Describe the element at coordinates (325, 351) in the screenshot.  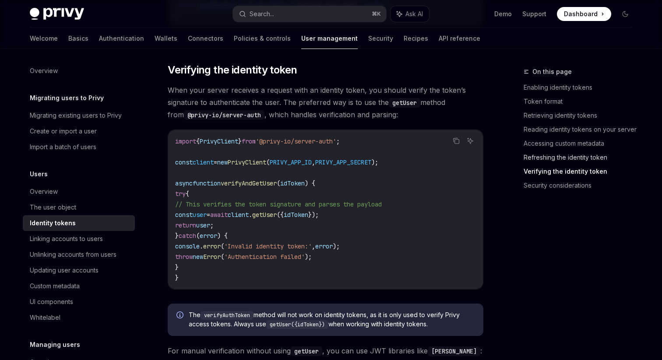
I see `span: For manual verification without using , you can use JWT libraries like :` at that location.